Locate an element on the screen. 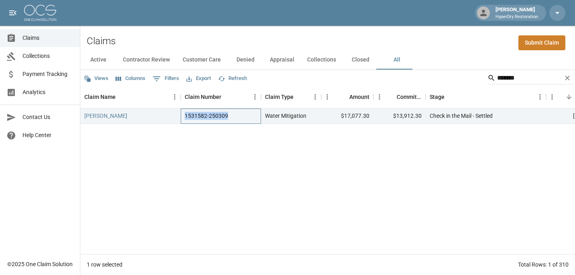 Image resolution: width=575 pixels, height=275 pixels. button: Contractor Review is located at coordinates (146, 60).